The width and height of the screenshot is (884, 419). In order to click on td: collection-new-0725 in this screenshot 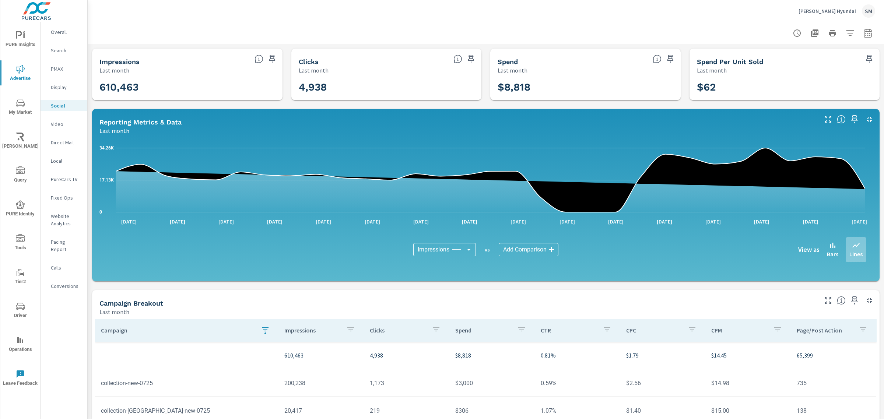, I will do `click(187, 383)`.